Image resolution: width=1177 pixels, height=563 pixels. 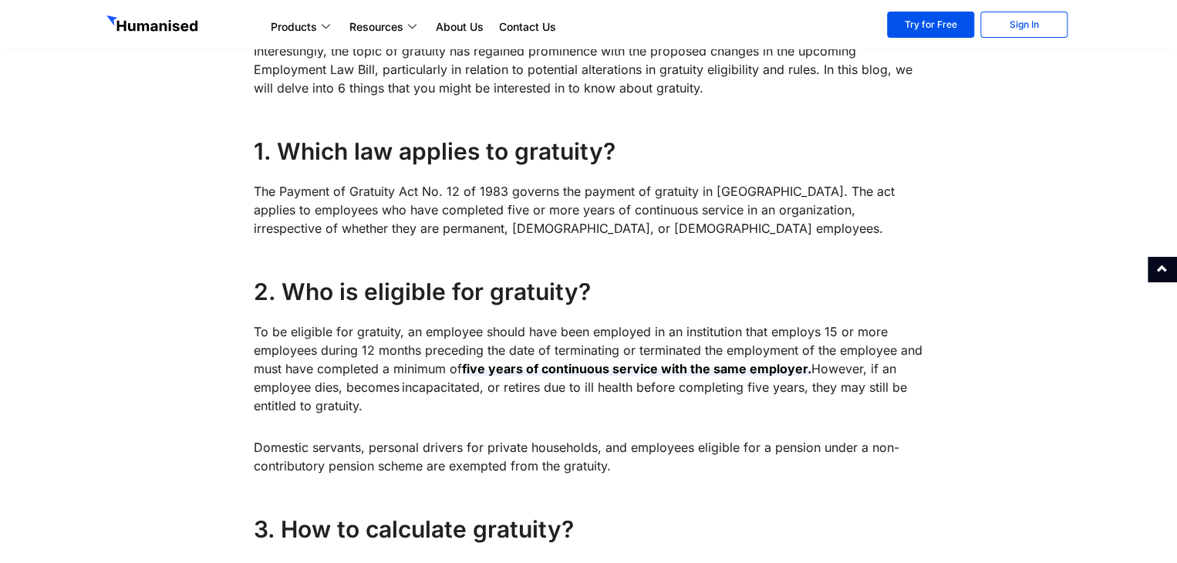 I want to click on img: GetHumanised Logo, so click(x=153, y=25).